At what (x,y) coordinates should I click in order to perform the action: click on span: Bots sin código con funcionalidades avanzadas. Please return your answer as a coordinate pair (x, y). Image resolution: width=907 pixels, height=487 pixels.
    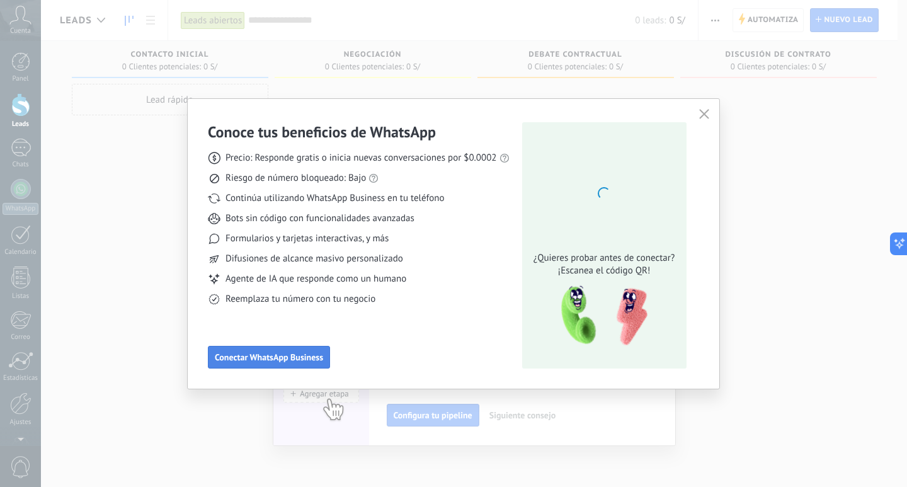
    Looking at the image, I should click on (320, 219).